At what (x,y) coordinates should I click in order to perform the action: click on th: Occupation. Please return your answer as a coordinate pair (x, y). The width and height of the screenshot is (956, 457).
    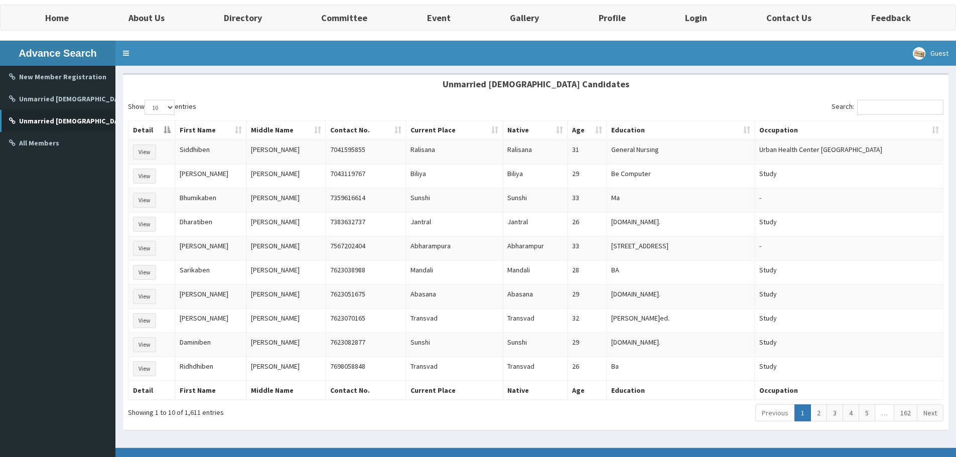
    Looking at the image, I should click on (848, 390).